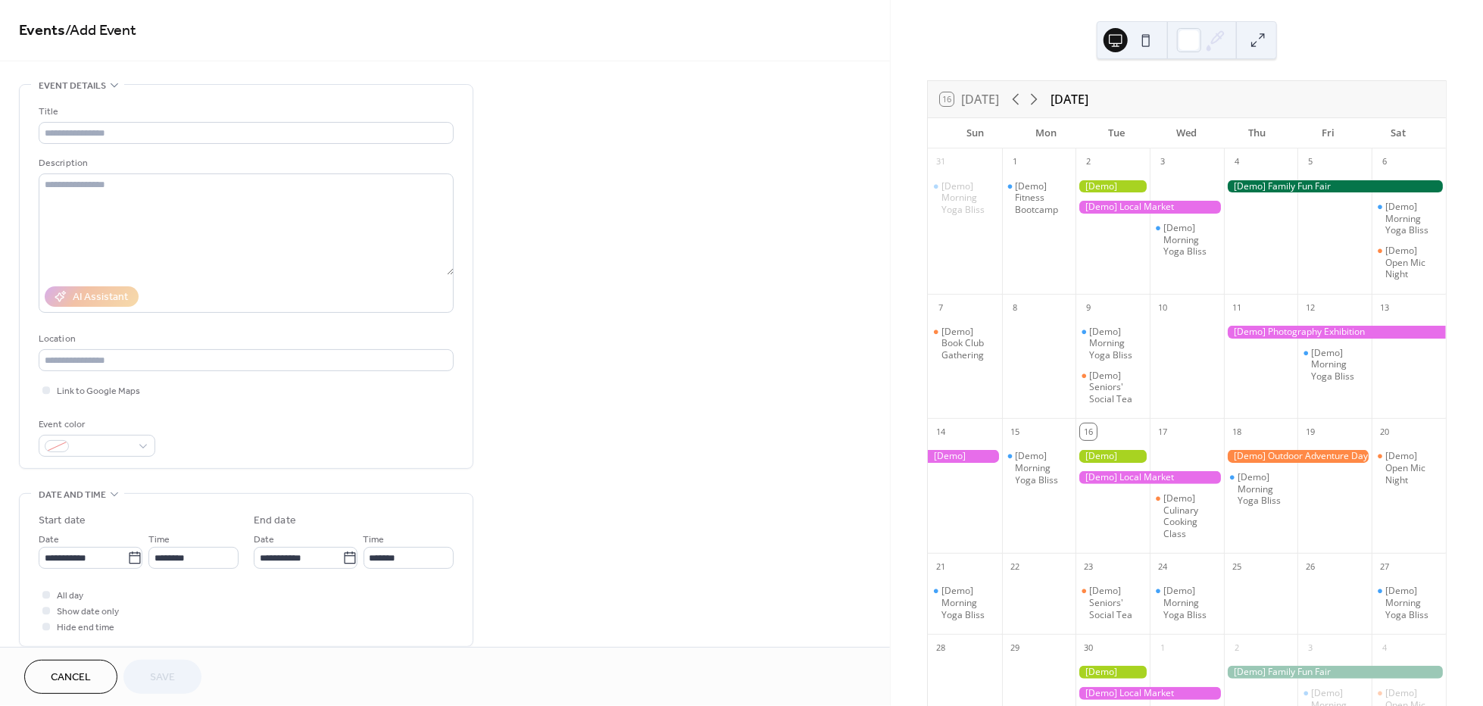 This screenshot has height=706, width=1483. What do you see at coordinates (1311, 308) in the screenshot?
I see `div: 12` at bounding box center [1311, 308].